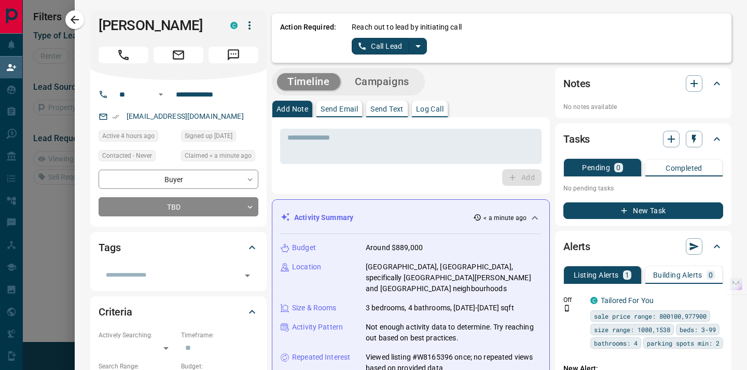 This screenshot has width=747, height=370. What do you see at coordinates (220, 335) in the screenshot?
I see `p: Timeframe:` at bounding box center [220, 335].